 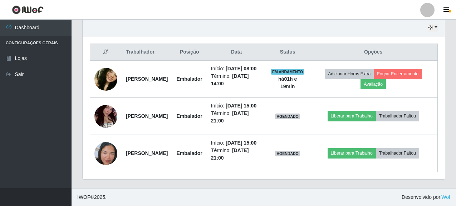 What do you see at coordinates (373, 52) in the screenshot?
I see `th: Opções` at bounding box center [373, 52].